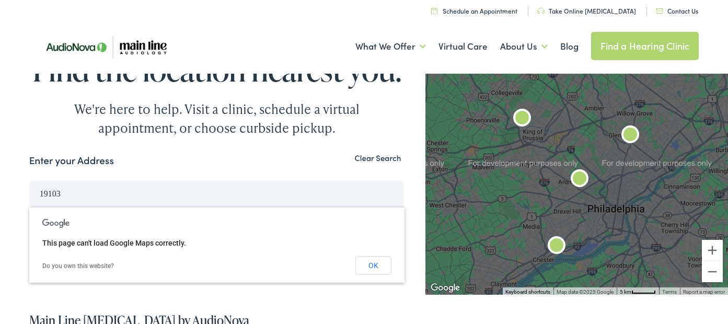 The image size is (728, 324). What do you see at coordinates (217, 119) in the screenshot?
I see `div: We're here to help. Visit a clinic, schedule a virtual appointment, or choose curbside pickup.` at bounding box center [217, 119].